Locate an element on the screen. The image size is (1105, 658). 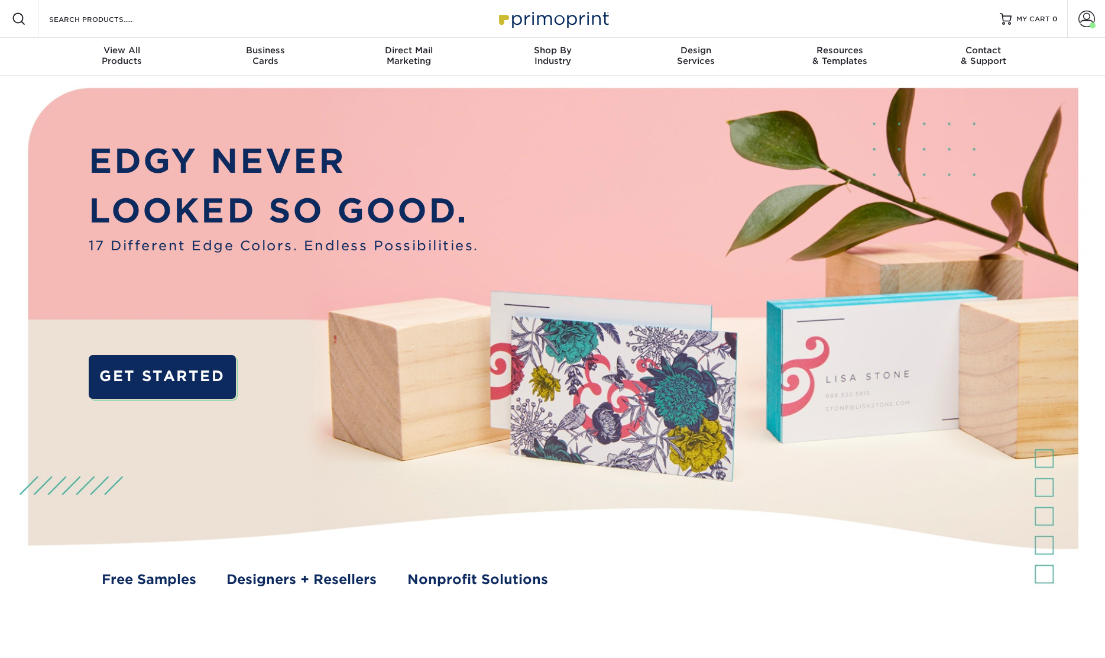
span: 17 Different Edge Colors. Endless Possibilities. is located at coordinates (284, 245).